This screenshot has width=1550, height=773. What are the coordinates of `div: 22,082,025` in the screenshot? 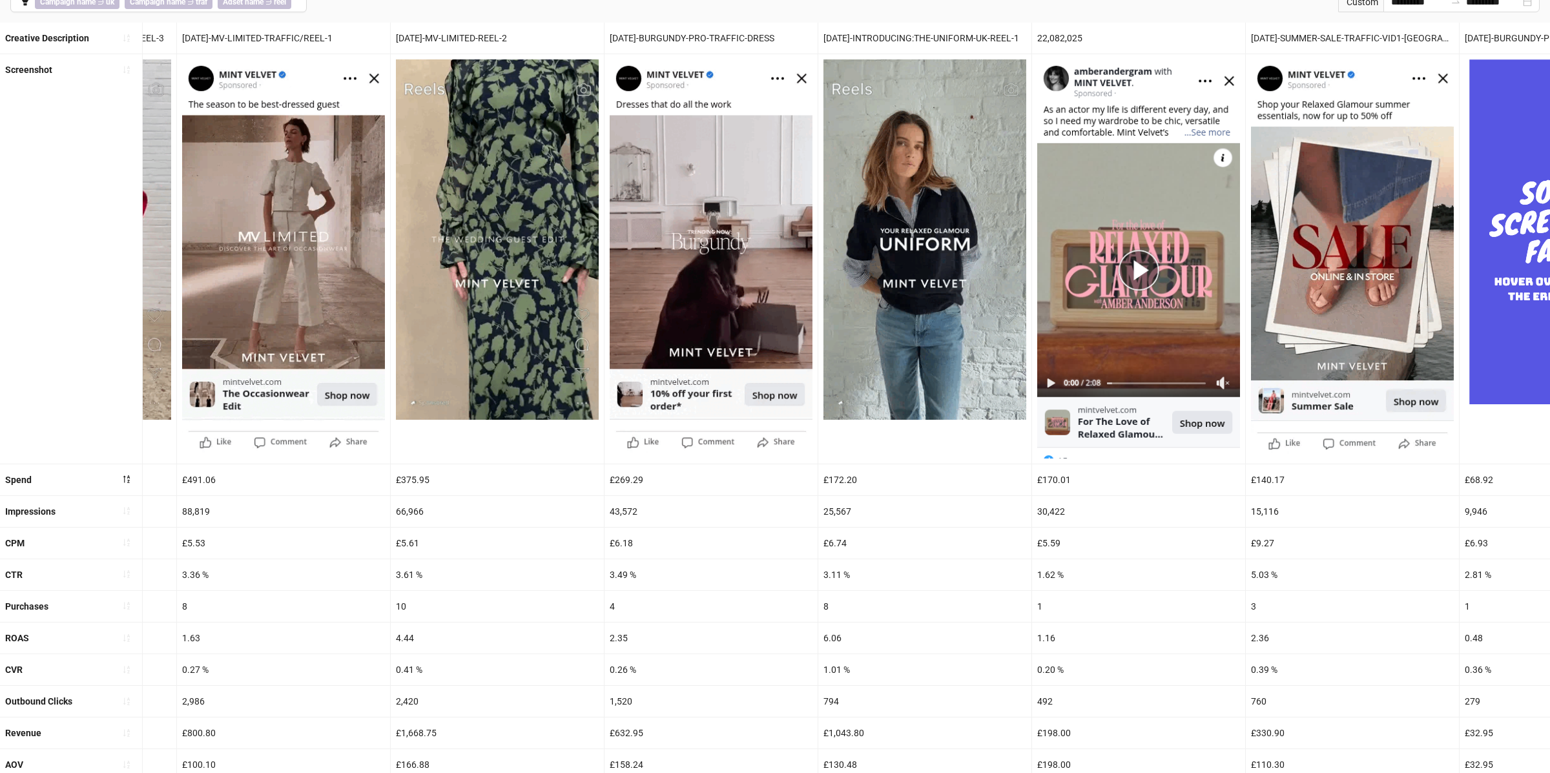 It's located at (1138, 38).